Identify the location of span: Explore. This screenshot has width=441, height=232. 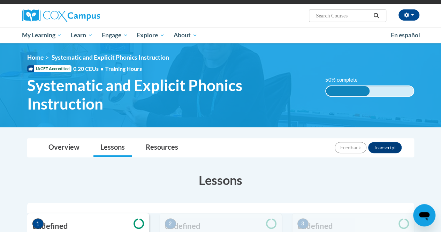
(151, 35).